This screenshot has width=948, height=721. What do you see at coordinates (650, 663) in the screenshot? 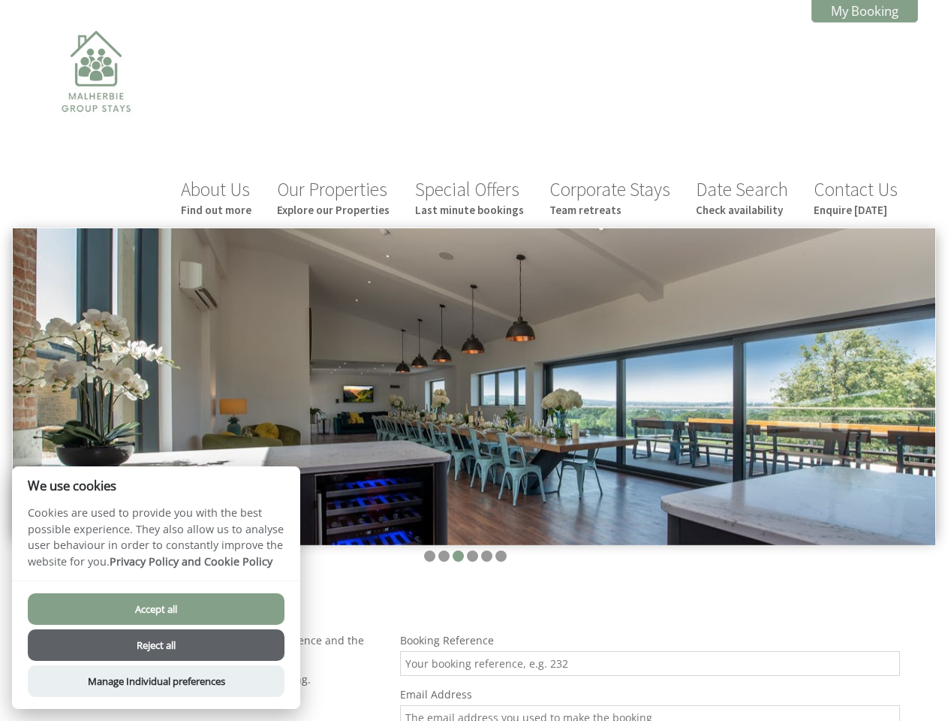
I see `input: Your booking reference, e.g. 232` at bounding box center [650, 663].